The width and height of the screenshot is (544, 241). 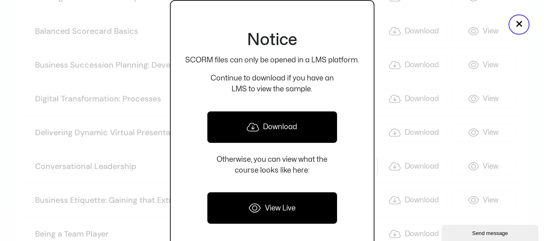 What do you see at coordinates (48, 10) in the screenshot?
I see `div: Send message` at bounding box center [48, 10].